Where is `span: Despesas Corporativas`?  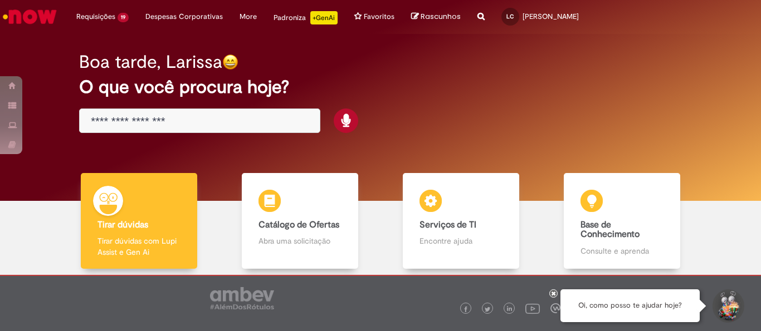
span: Despesas Corporativas is located at coordinates (184, 17).